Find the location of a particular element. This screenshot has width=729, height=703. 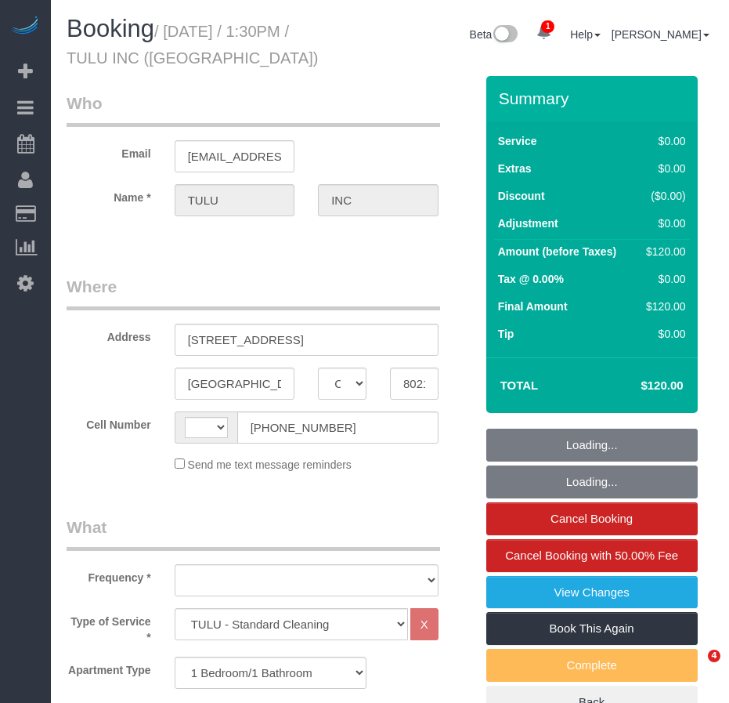

input: Last Name is located at coordinates (378, 200).